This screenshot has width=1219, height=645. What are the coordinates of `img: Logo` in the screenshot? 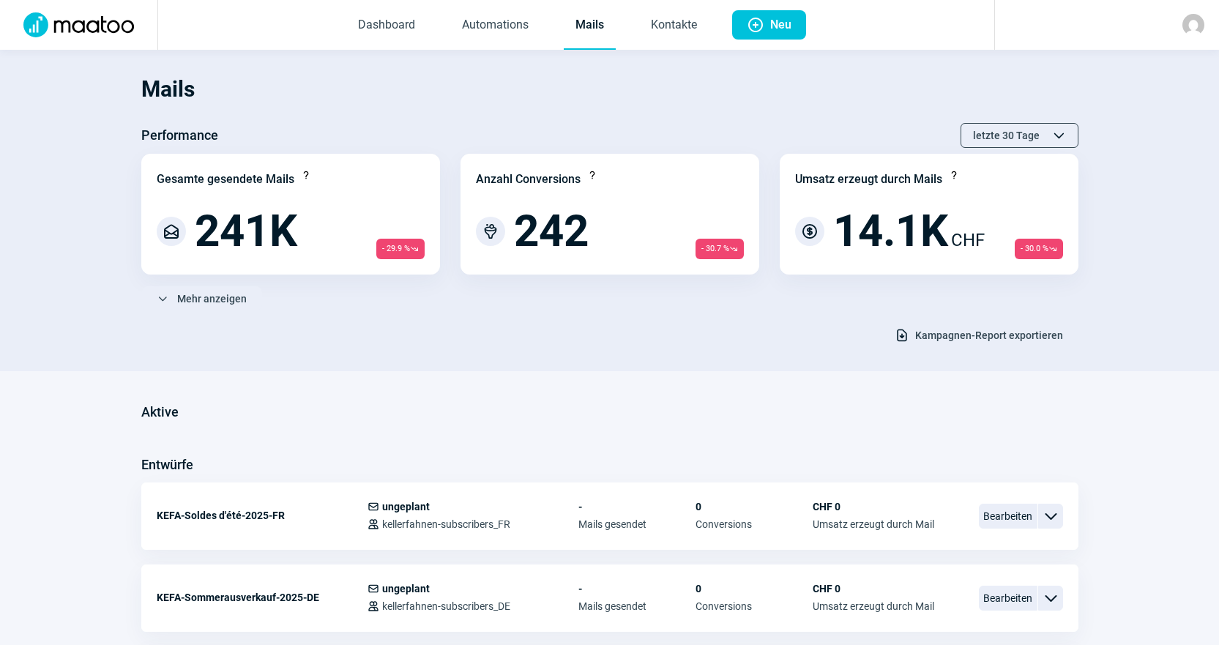 It's located at (78, 25).